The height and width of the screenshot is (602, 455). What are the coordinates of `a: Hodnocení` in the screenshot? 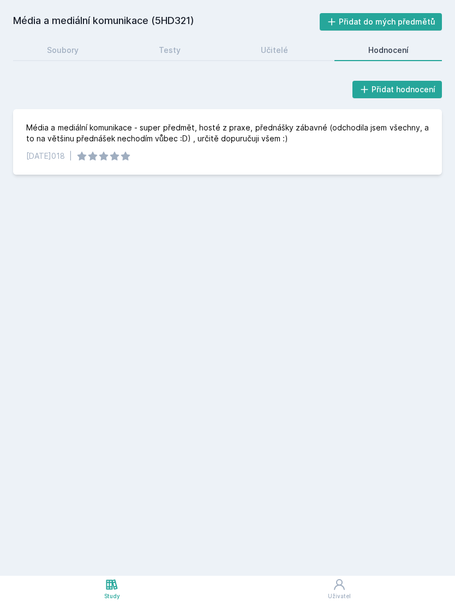 It's located at (388, 50).